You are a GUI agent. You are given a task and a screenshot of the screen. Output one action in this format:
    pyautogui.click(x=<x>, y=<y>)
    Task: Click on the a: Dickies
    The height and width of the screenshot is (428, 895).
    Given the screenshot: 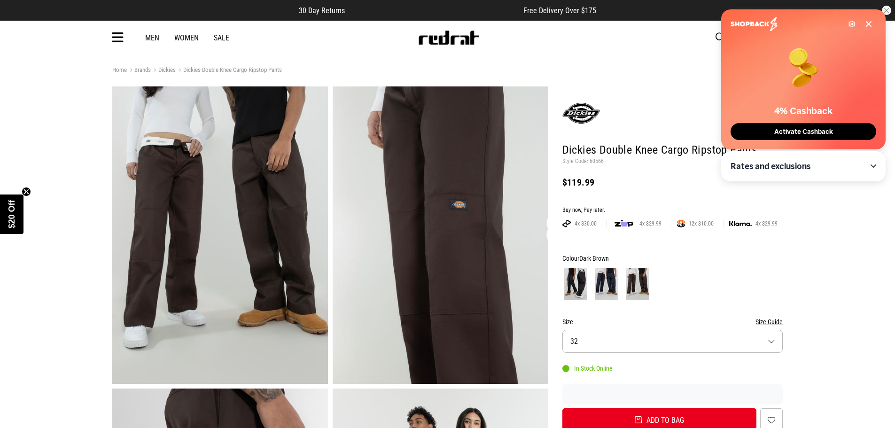 What is the action you would take?
    pyautogui.click(x=163, y=70)
    